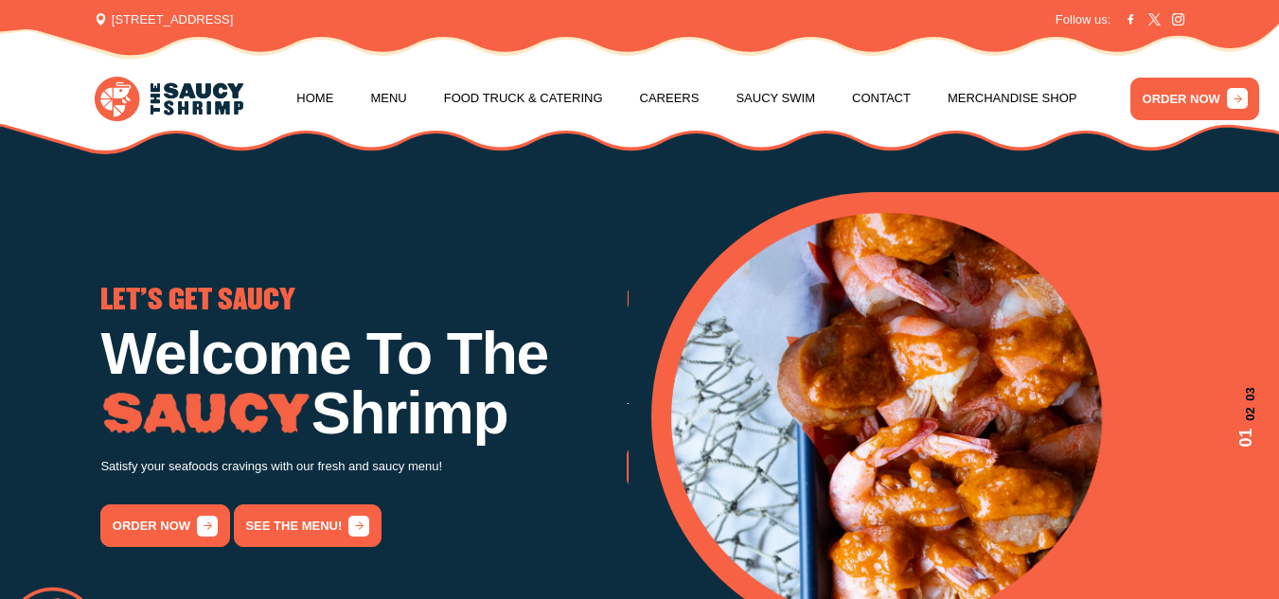  Describe the element at coordinates (524, 98) in the screenshot. I see `a: Food Truck & Catering` at that location.